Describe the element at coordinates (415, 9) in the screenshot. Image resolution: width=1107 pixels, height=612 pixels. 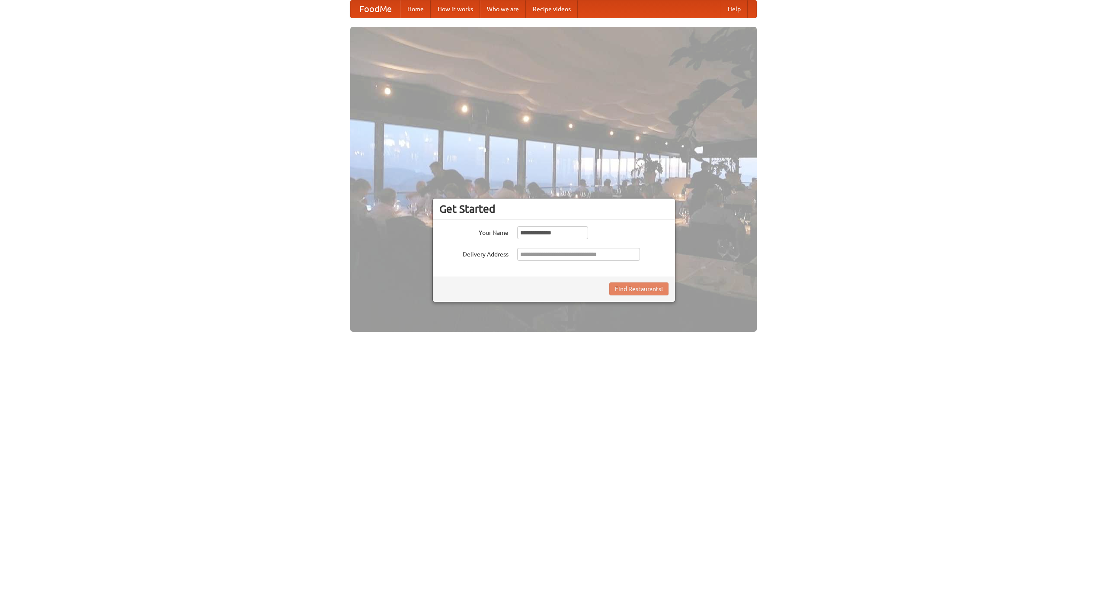
I see `a: Home` at that location.